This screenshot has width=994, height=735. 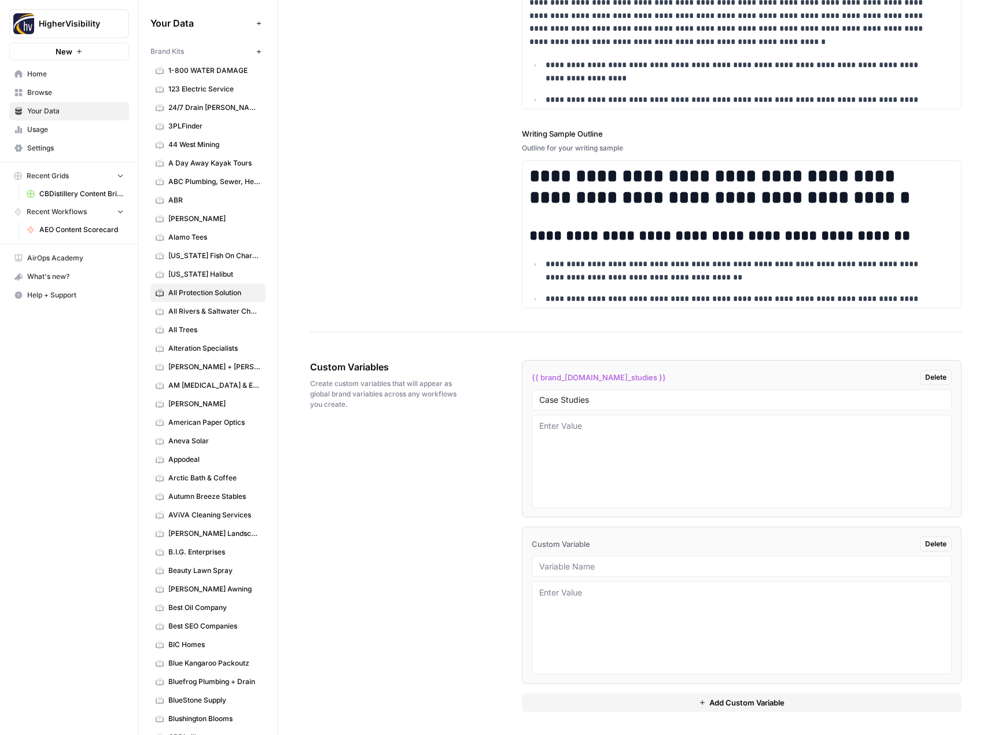 I want to click on a: Best SEO Companies, so click(x=208, y=626).